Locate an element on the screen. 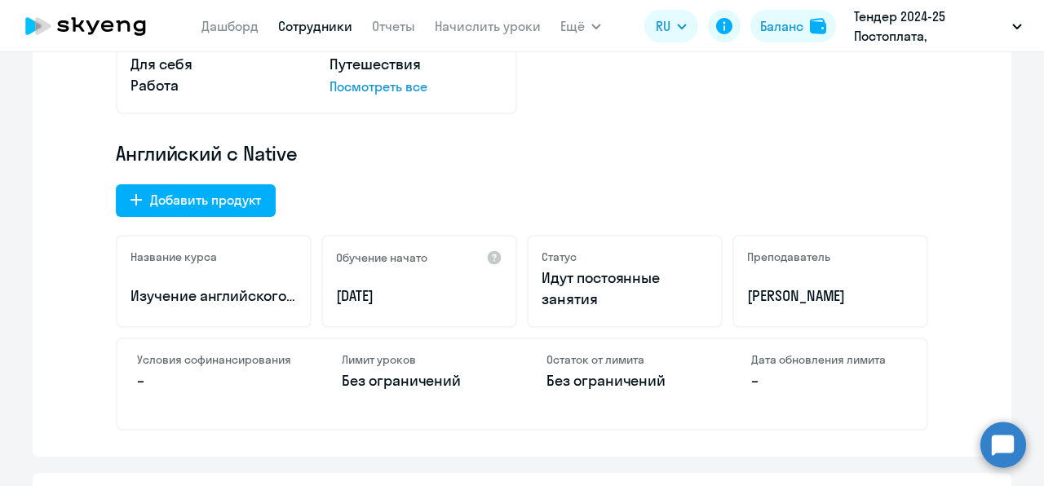 The width and height of the screenshot is (1044, 486). p: Путешествия is located at coordinates (416, 64).